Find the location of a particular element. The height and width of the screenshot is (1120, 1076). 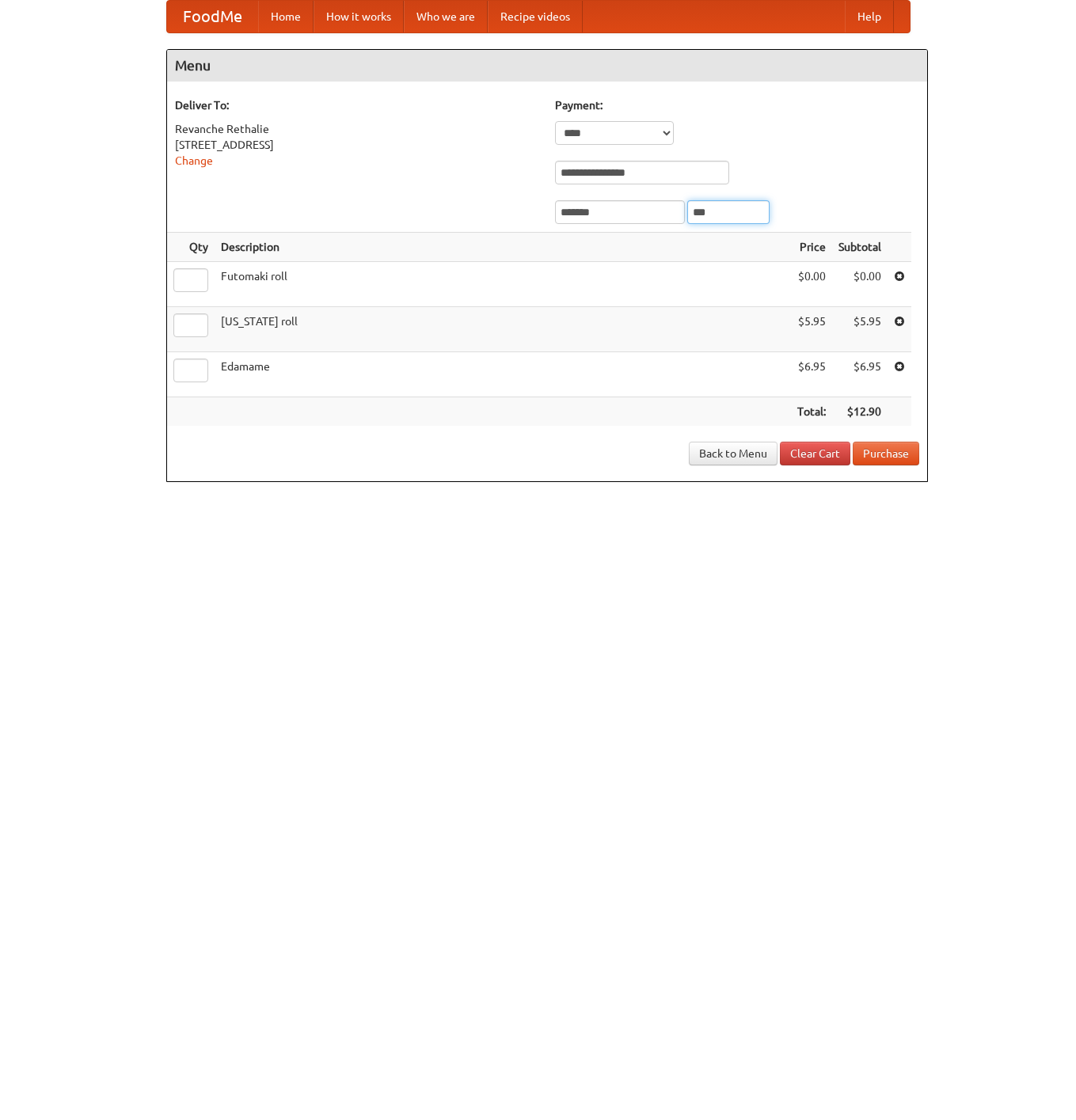

th: Total: is located at coordinates (811, 412).